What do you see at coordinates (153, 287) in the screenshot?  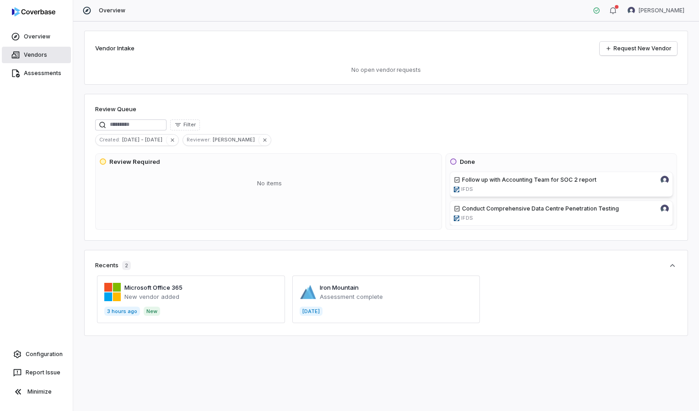 I see `a: Microsoft Office 365` at bounding box center [153, 287].